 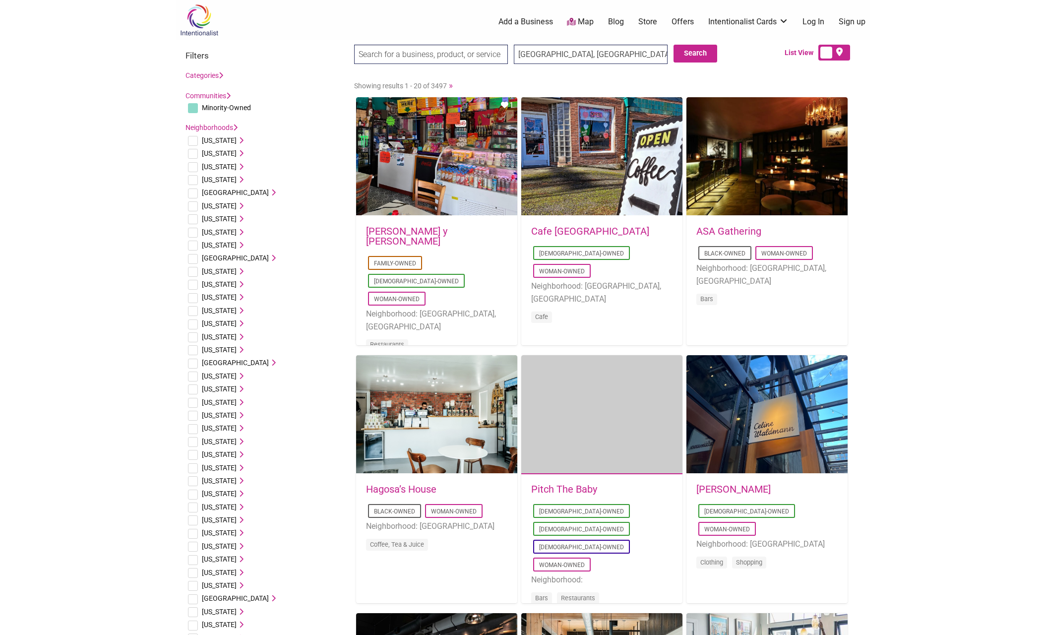 What do you see at coordinates (749, 22) in the screenshot?
I see `li: Intentionalist Cards` at bounding box center [749, 22].